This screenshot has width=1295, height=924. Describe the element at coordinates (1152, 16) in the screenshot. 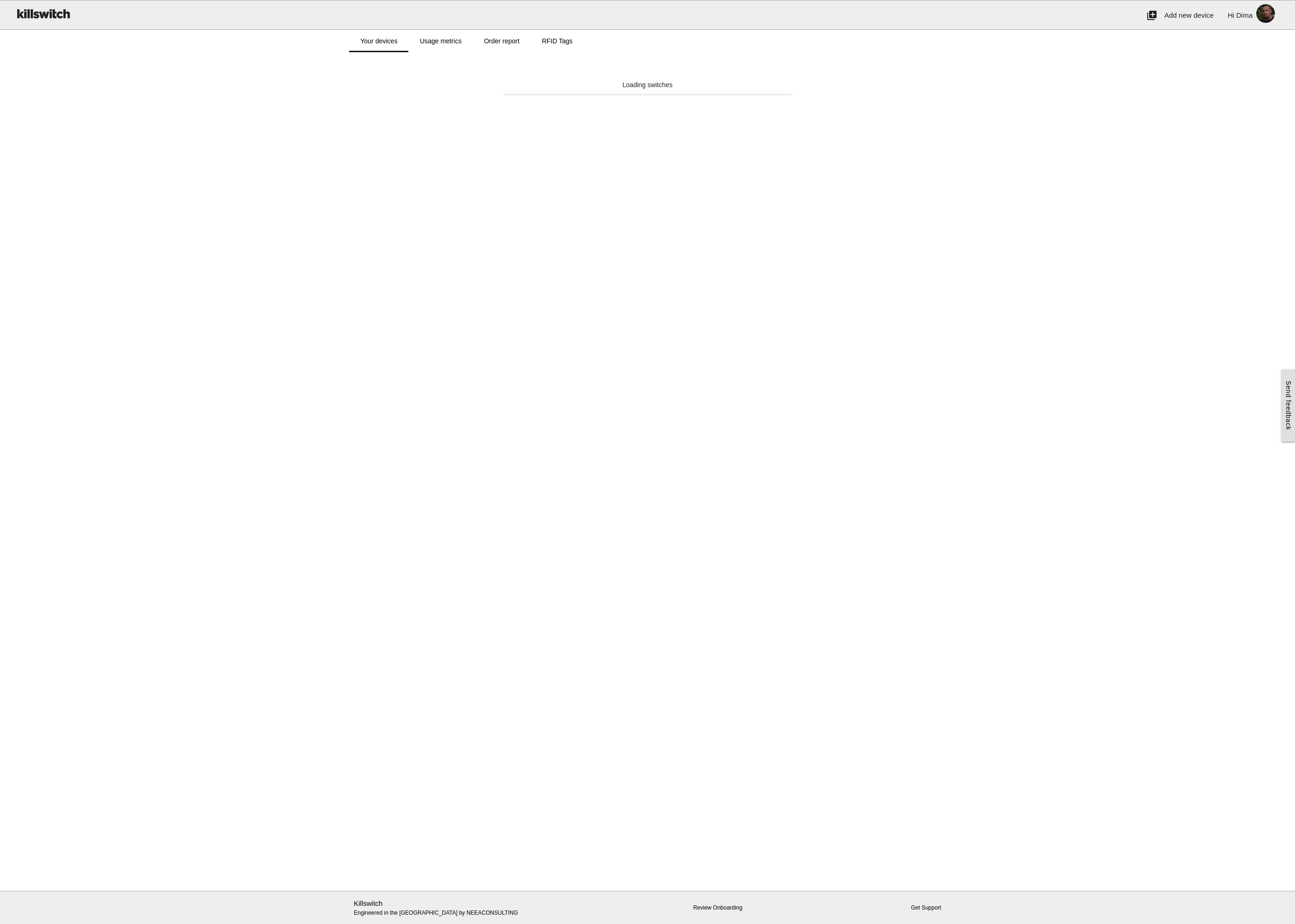

I see `i: add_to_photos` at that location.